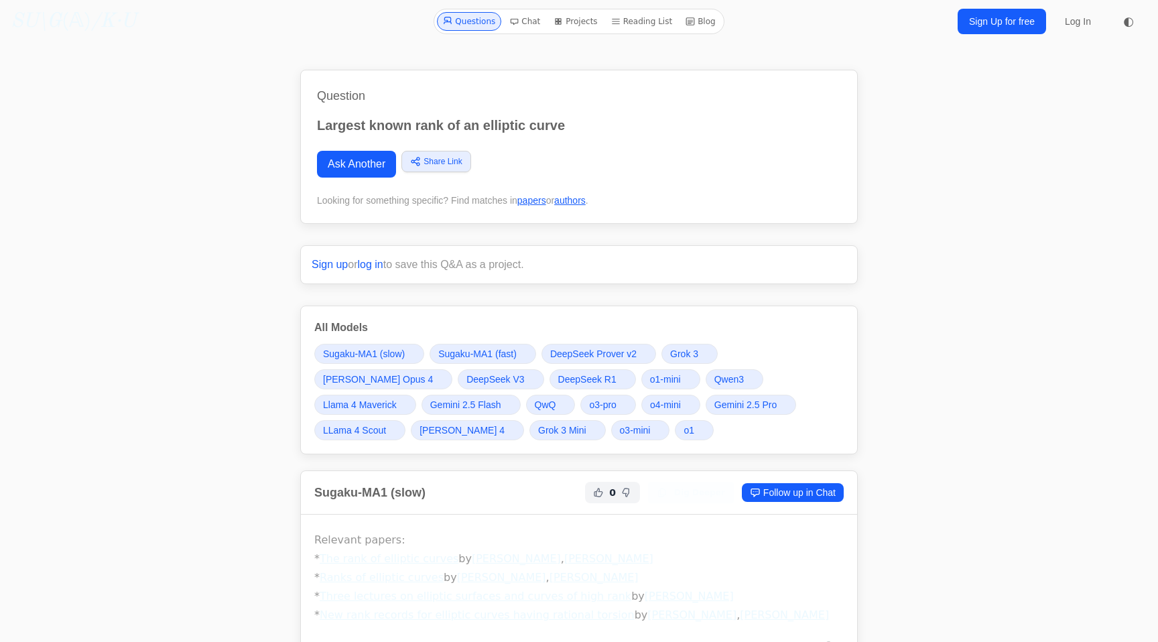  I want to click on a: Three lectures on elliptic surfaces and curves of high rank, so click(475, 596).